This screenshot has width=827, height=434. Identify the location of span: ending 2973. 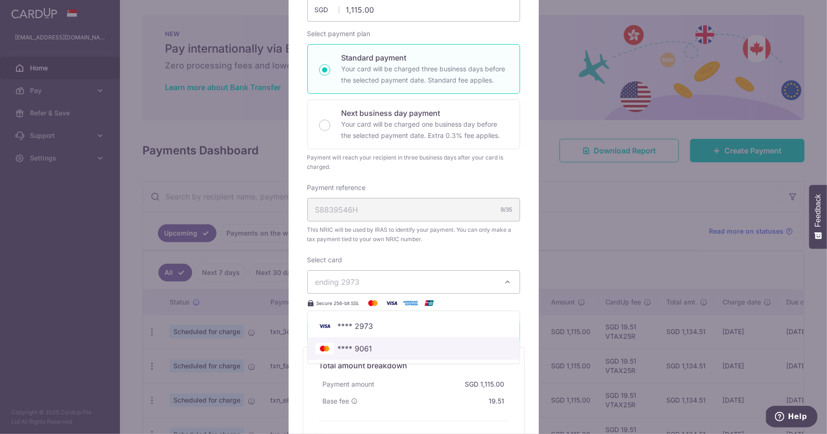
(337, 282).